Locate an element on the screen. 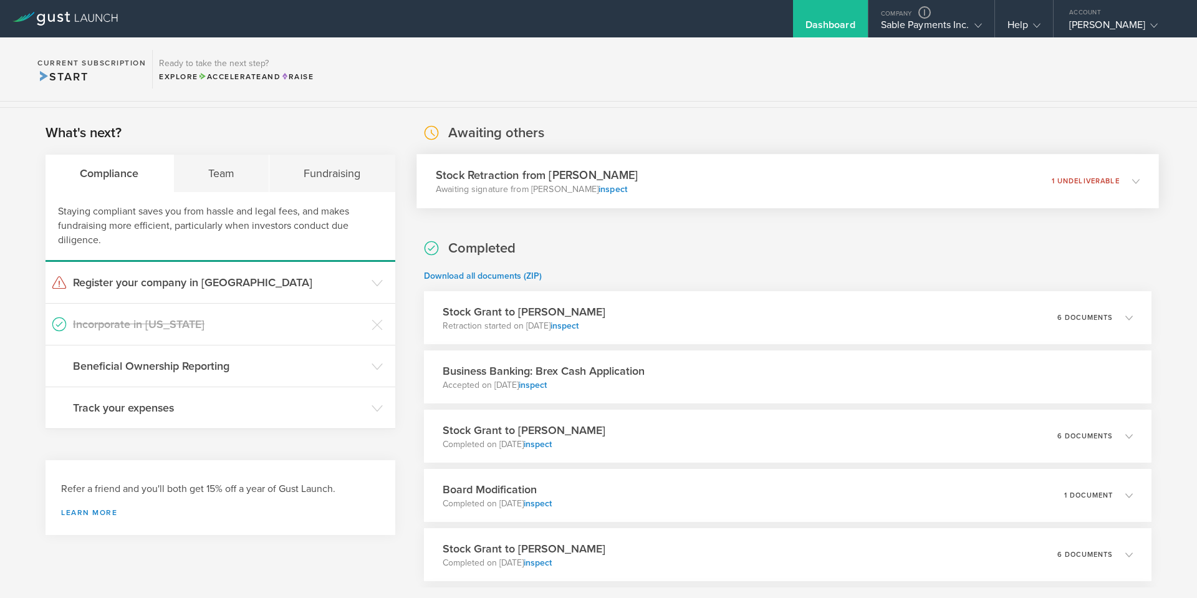 The width and height of the screenshot is (1197, 598). div: Team is located at coordinates (222, 173).